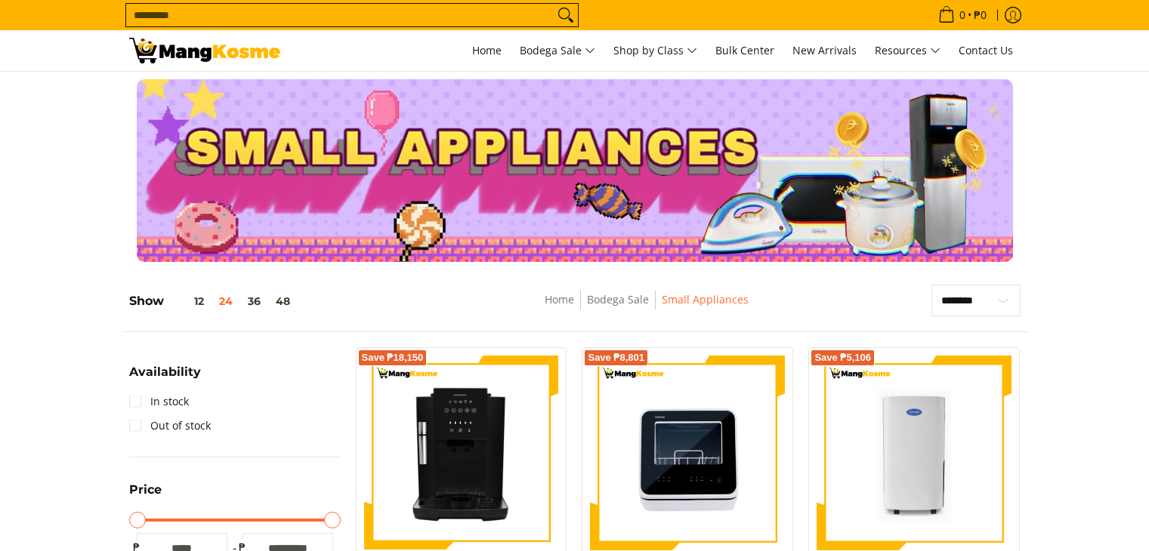  What do you see at coordinates (745, 51) in the screenshot?
I see `a: Bulk Center` at bounding box center [745, 51].